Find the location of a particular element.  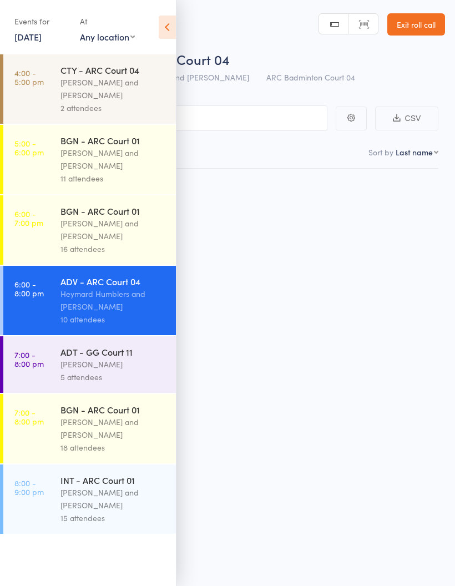

time: 6:00 - 7:00 pm is located at coordinates (29, 218).